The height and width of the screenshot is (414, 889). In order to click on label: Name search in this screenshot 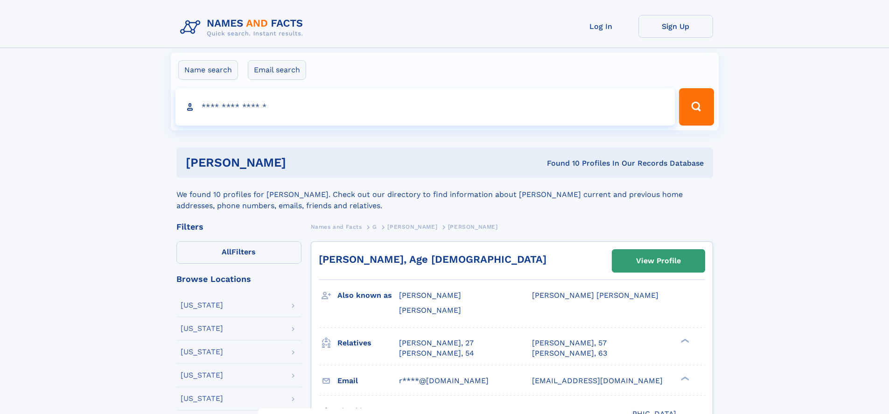, I will do `click(208, 70)`.